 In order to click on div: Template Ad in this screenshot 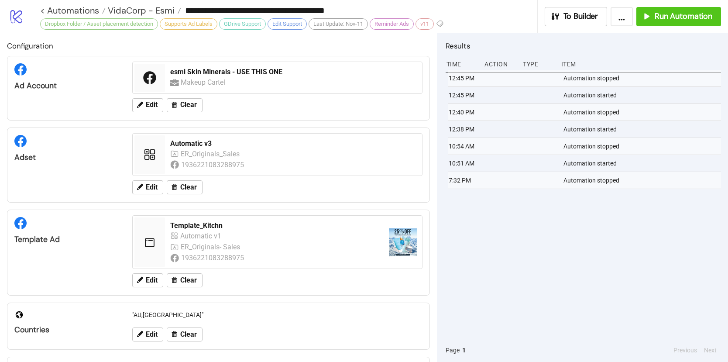, I will do `click(66, 239)`.